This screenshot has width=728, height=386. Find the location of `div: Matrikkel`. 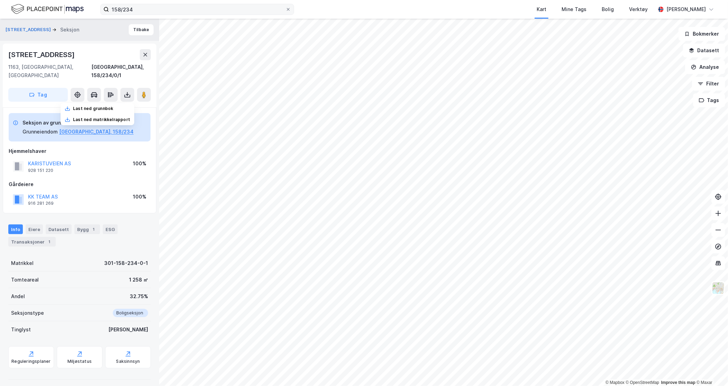

div: Matrikkel is located at coordinates (22, 263).